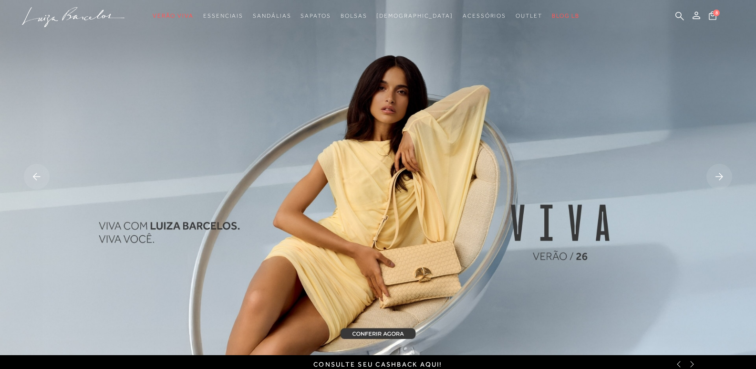 Image resolution: width=756 pixels, height=369 pixels. What do you see at coordinates (223, 16) in the screenshot?
I see `span: Essenciais` at bounding box center [223, 16].